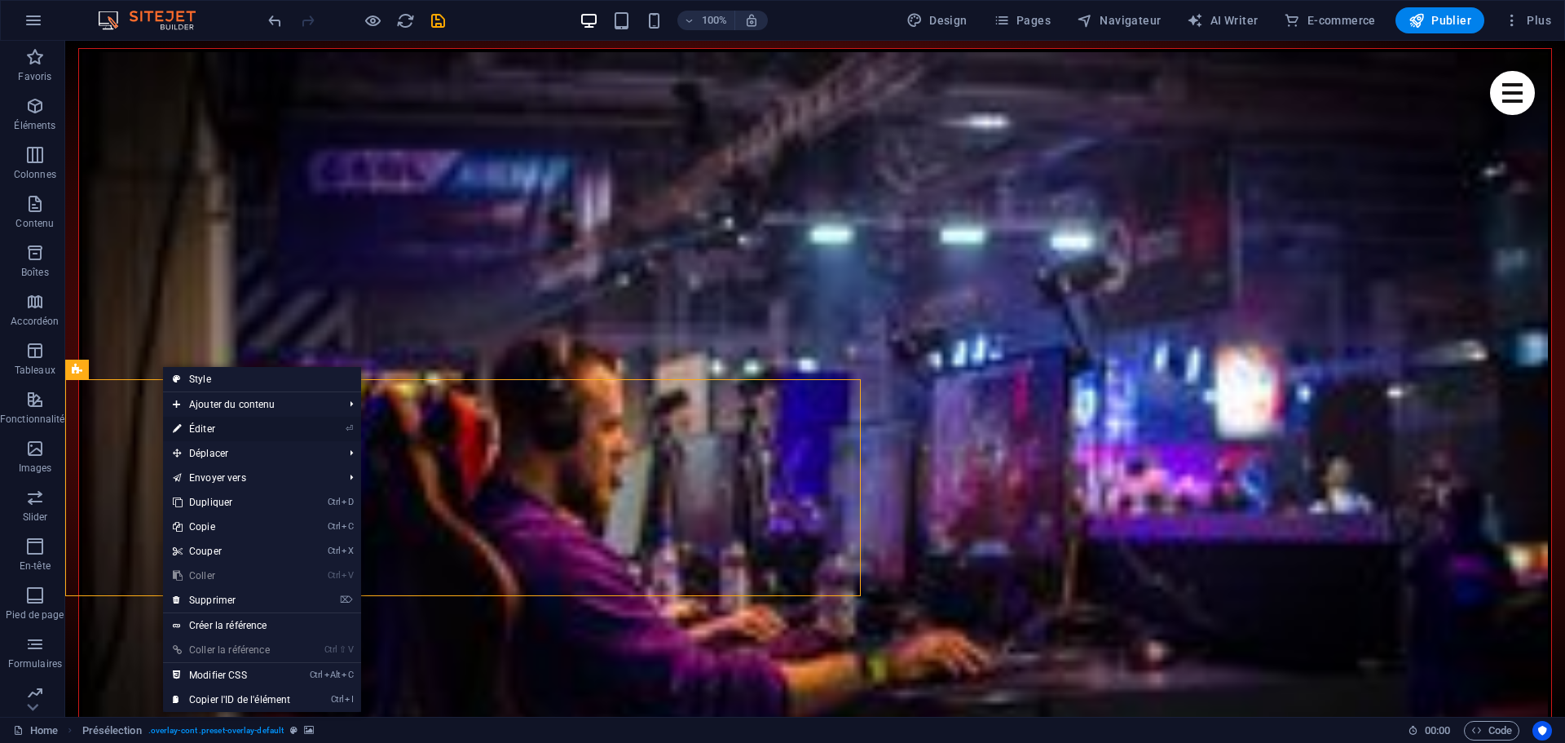 The image size is (1565, 743). Describe the element at coordinates (405, 20) in the screenshot. I see `i: Actualiser la page` at that location.